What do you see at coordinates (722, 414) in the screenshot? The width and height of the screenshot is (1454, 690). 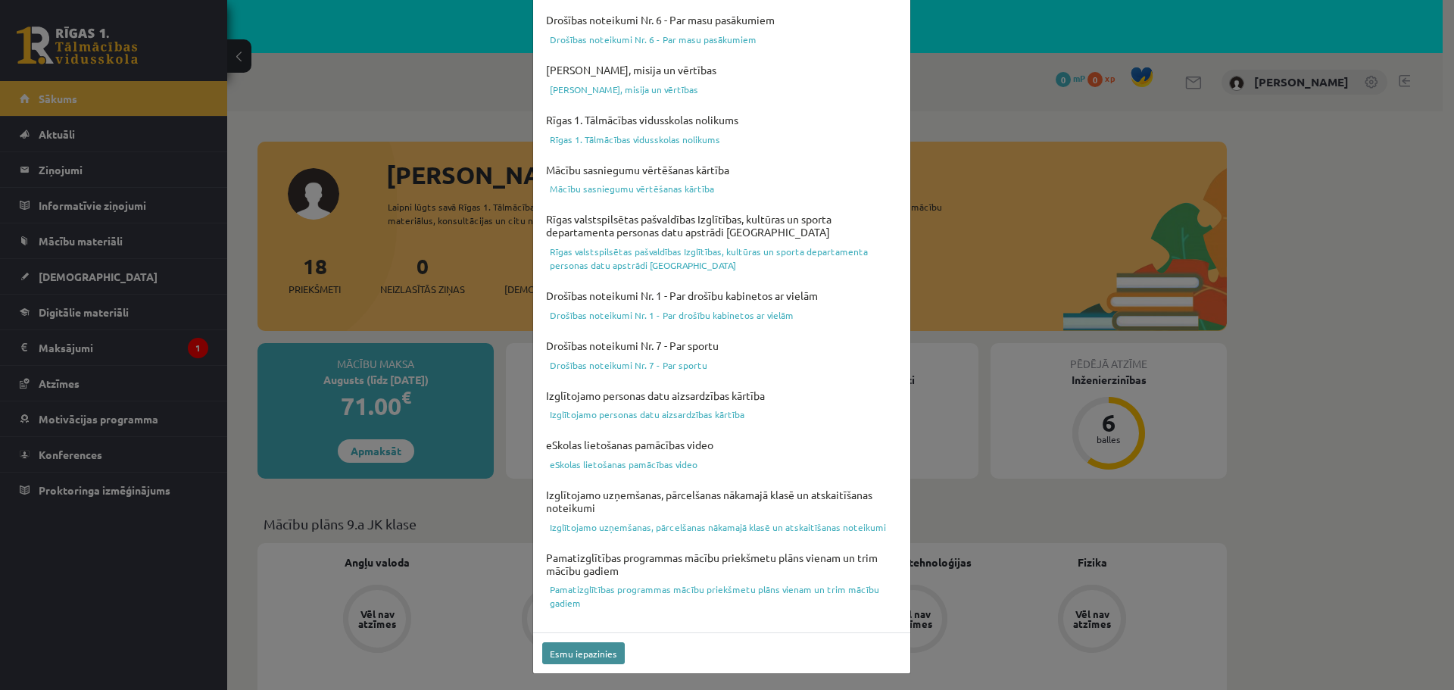 I see `a: Izglītojamo personas datu aizsardzības kārtība` at bounding box center [722, 414].